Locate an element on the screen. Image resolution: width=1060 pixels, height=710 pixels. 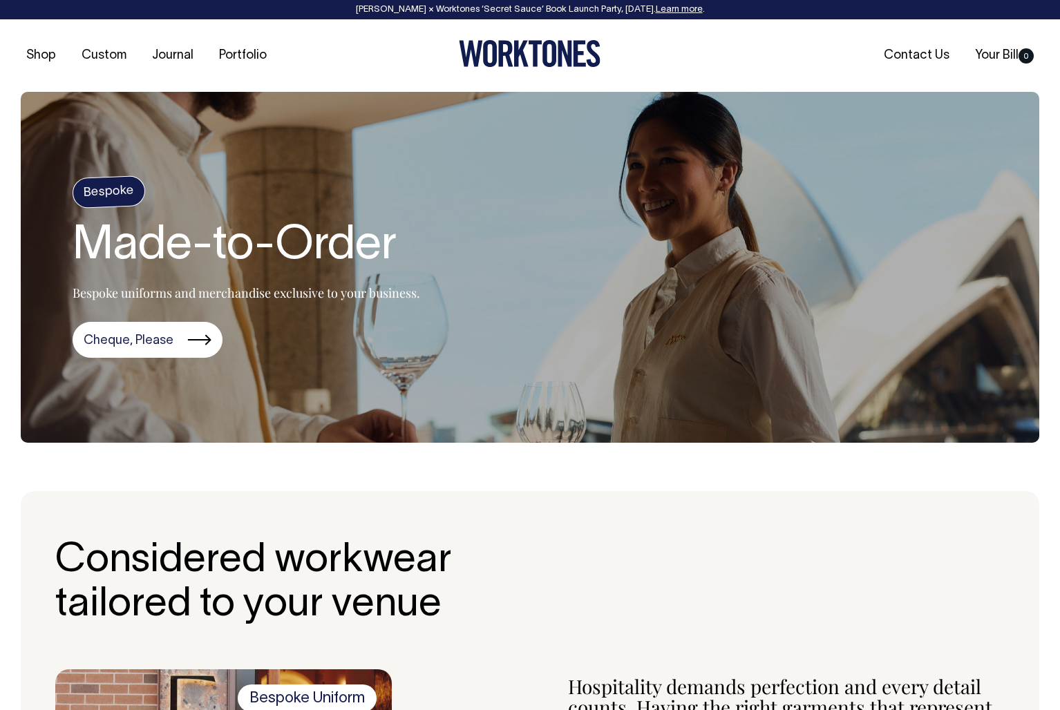
a: Contact Us is located at coordinates (916, 55).